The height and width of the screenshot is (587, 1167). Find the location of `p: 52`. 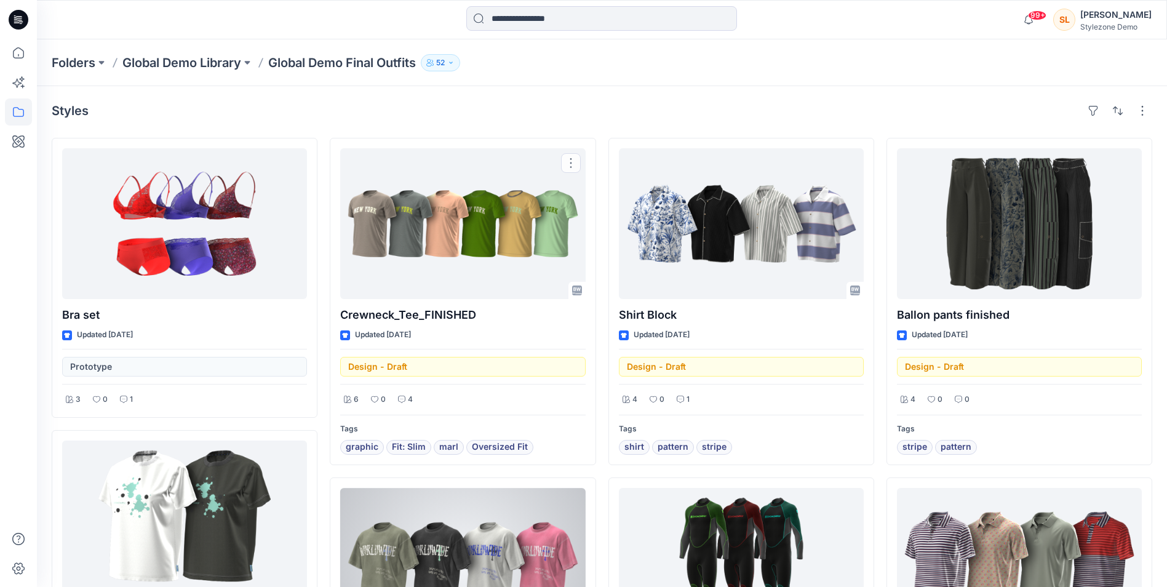

p: 52 is located at coordinates (440, 63).